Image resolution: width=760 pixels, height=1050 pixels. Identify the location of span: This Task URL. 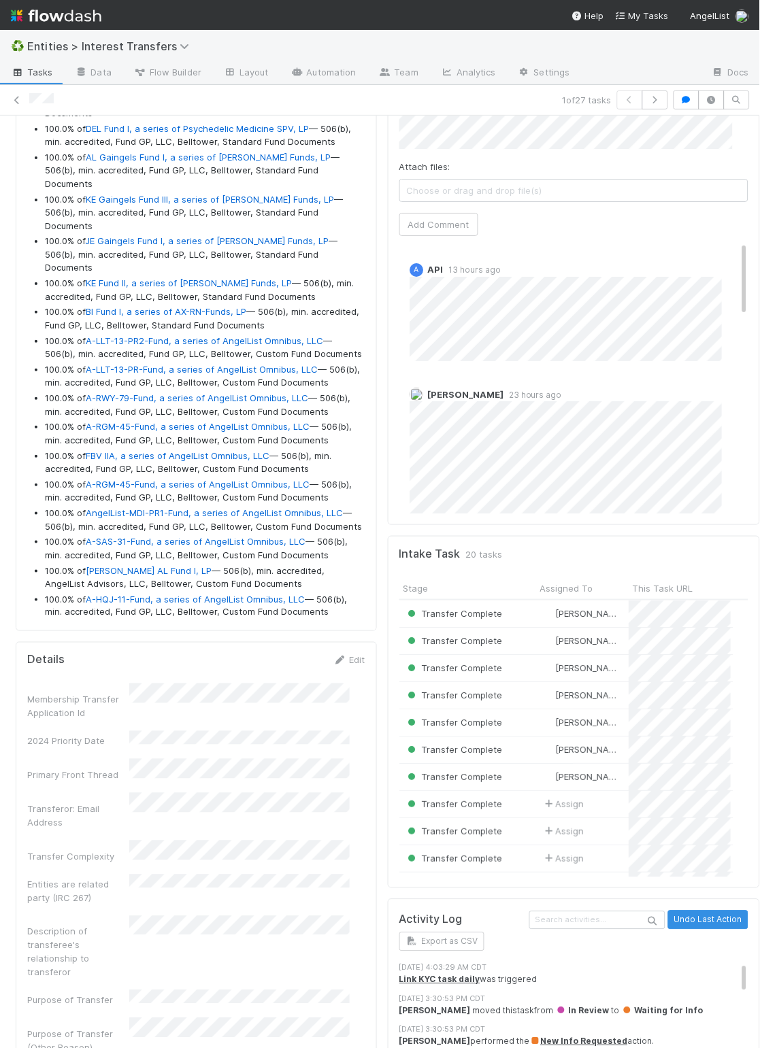
(662, 588).